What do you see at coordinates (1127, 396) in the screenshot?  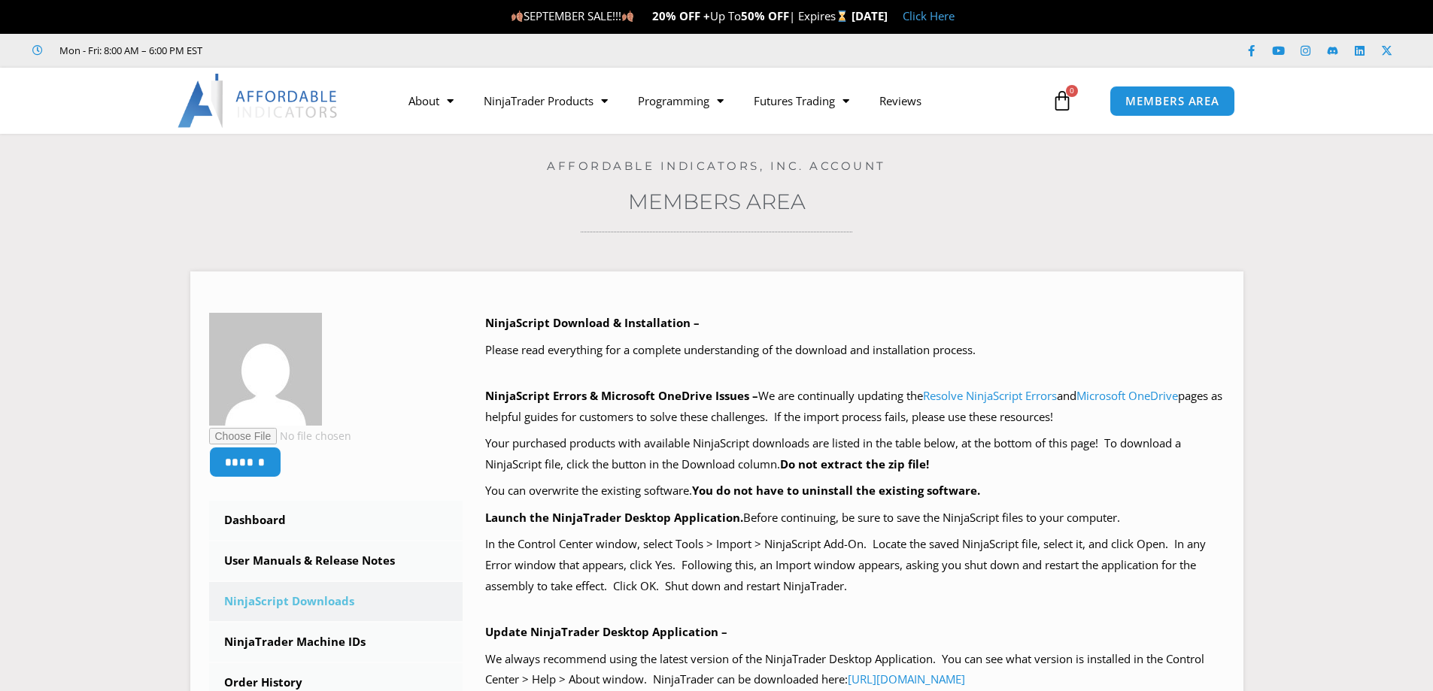 I see `a: Microsoft OneDrive` at bounding box center [1127, 396].